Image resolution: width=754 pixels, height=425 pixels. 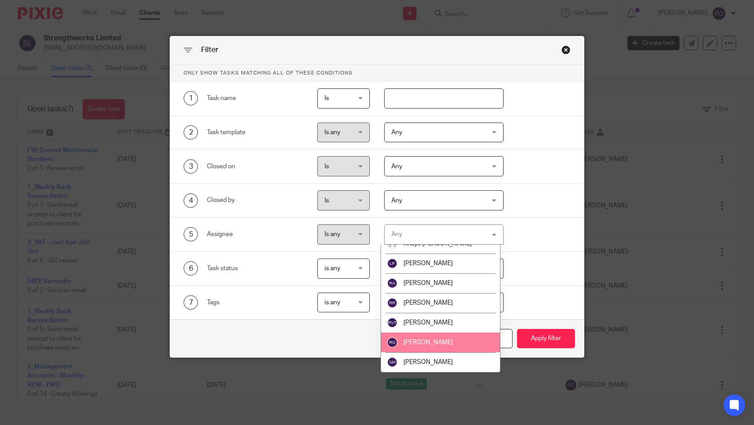 What do you see at coordinates (255, 167) in the screenshot?
I see `div: Closed on` at bounding box center [255, 167].